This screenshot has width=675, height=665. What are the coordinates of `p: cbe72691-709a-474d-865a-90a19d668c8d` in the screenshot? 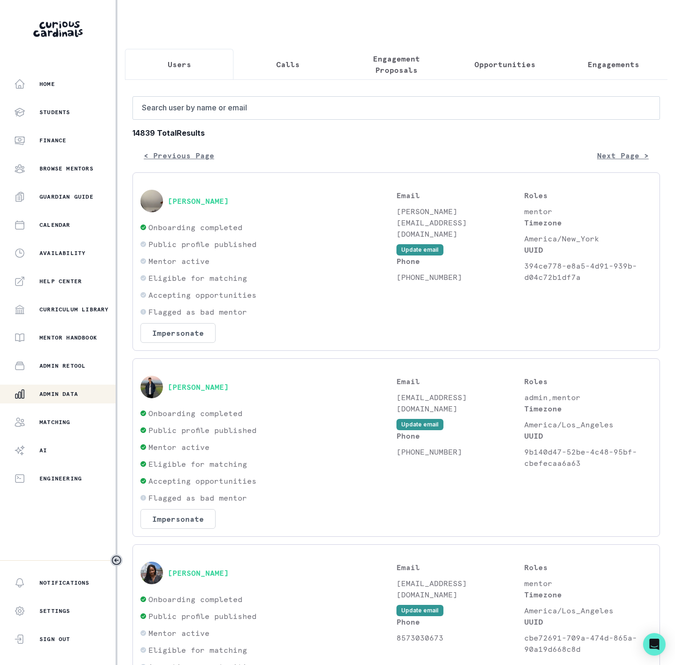 It's located at (588, 644).